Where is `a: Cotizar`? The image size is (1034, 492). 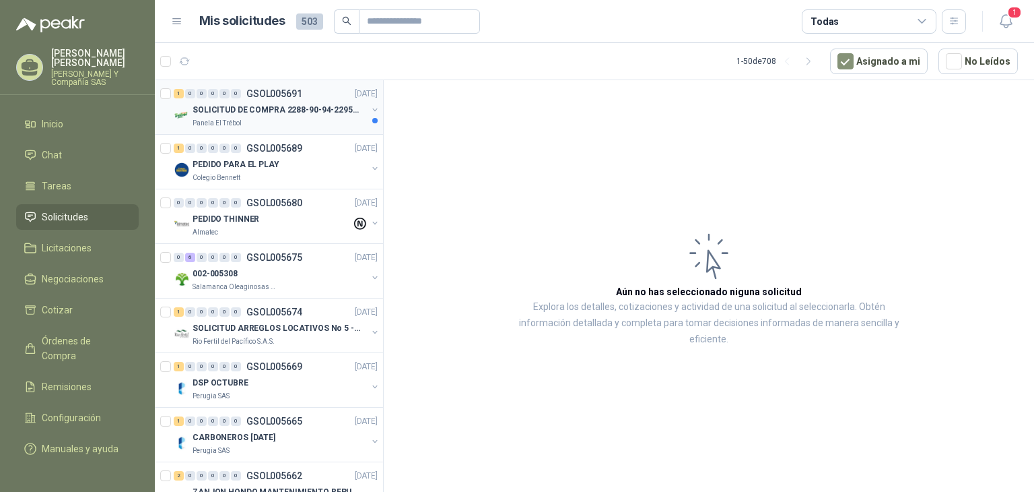
a: Cotizar is located at coordinates (77, 310).